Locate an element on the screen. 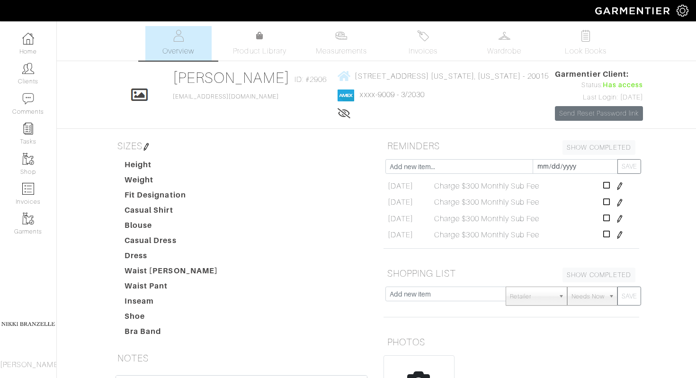  dt: Weight is located at coordinates (171, 182).